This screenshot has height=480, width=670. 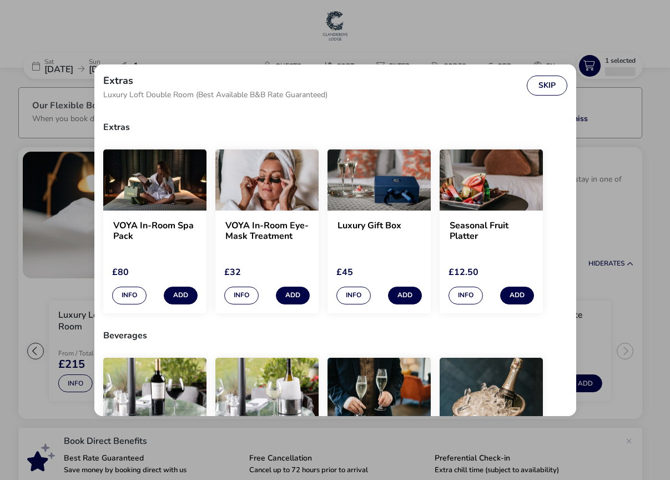 What do you see at coordinates (335, 127) in the screenshot?
I see `h3: Extras` at bounding box center [335, 127].